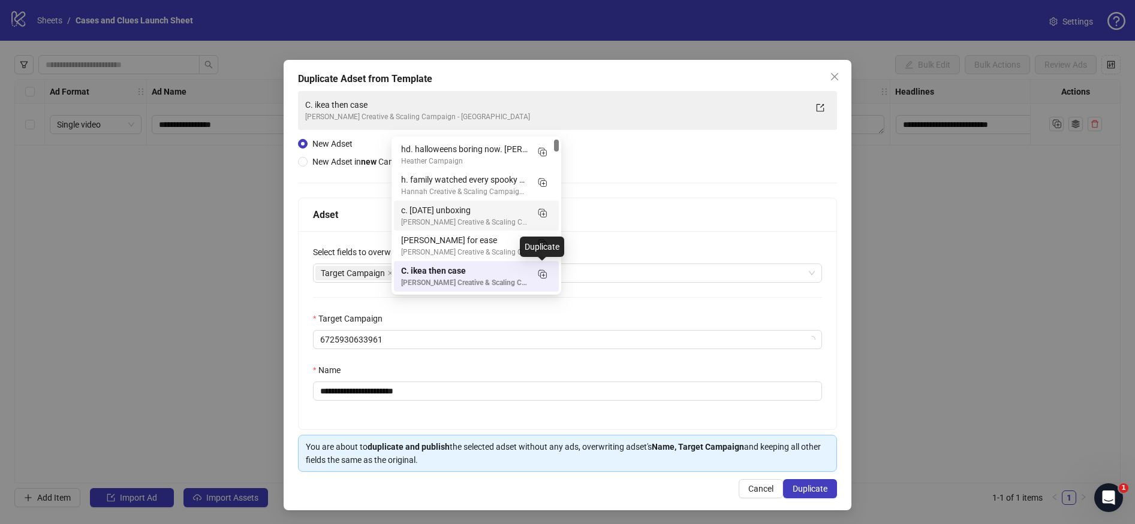 This screenshot has height=524, width=1135. What do you see at coordinates (812, 340) in the screenshot?
I see `span: loading` at bounding box center [812, 340].